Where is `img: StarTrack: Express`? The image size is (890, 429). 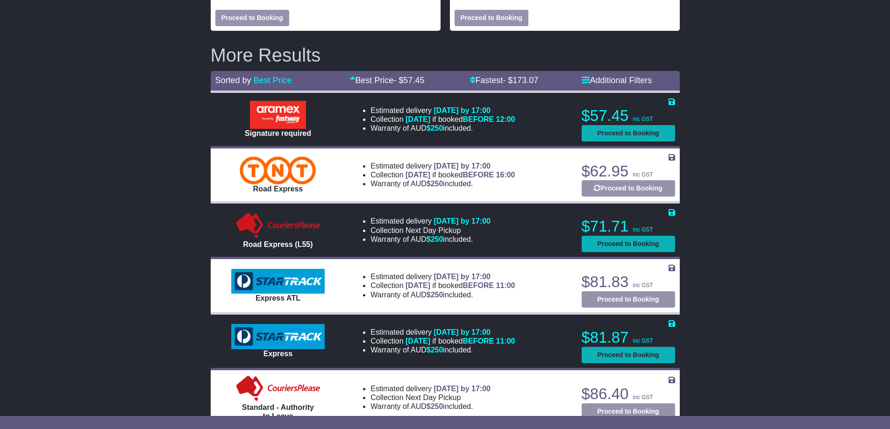
img: StarTrack: Express is located at coordinates (278, 337).